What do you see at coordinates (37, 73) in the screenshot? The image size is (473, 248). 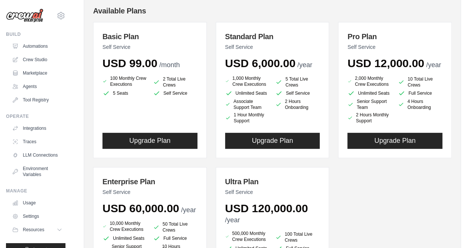 I see `a: Marketplace` at bounding box center [37, 73].